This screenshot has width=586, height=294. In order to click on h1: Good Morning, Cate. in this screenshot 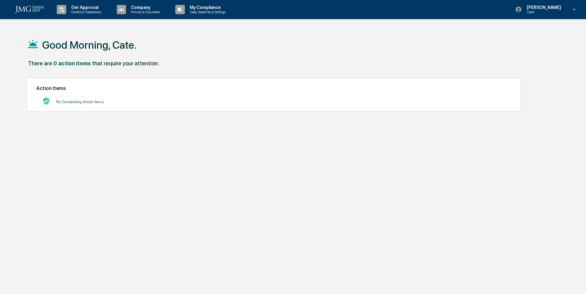, I will do `click(89, 45)`.